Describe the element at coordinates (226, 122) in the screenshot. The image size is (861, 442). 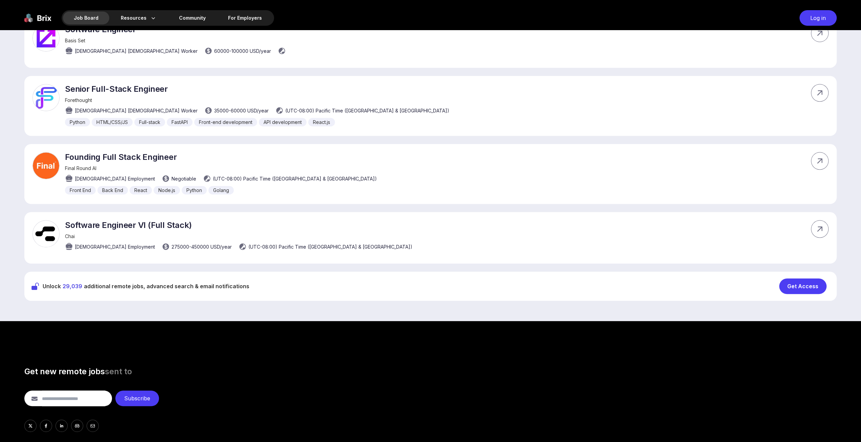
I see `div: Front-end development` at that location.